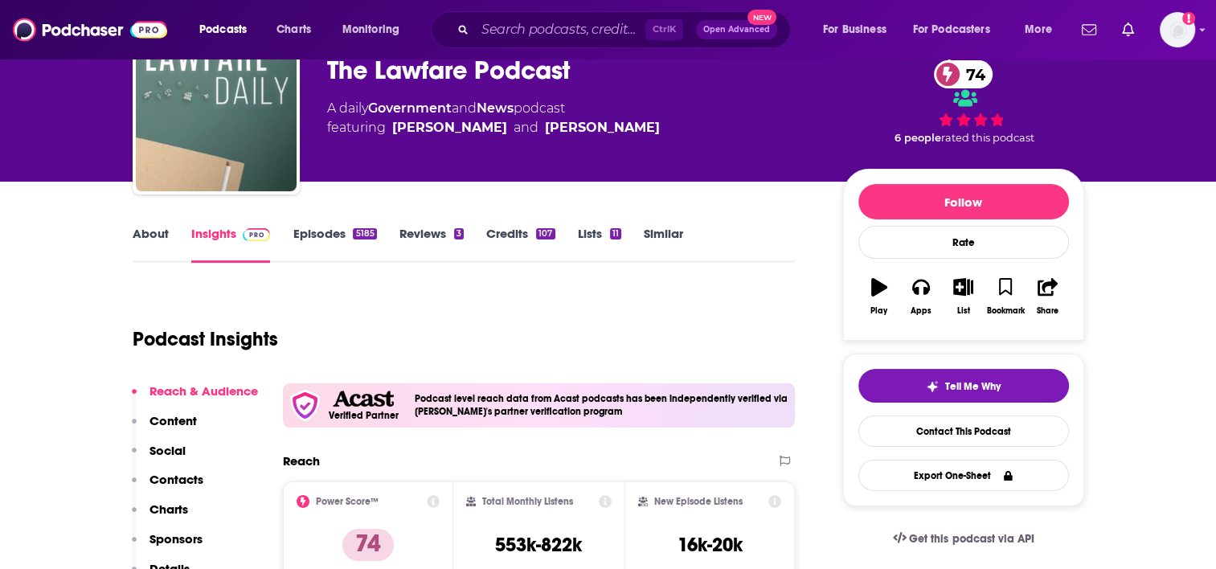 The image size is (1216, 569). Describe the element at coordinates (194, 398) in the screenshot. I see `button: Reach & Audience` at that location.